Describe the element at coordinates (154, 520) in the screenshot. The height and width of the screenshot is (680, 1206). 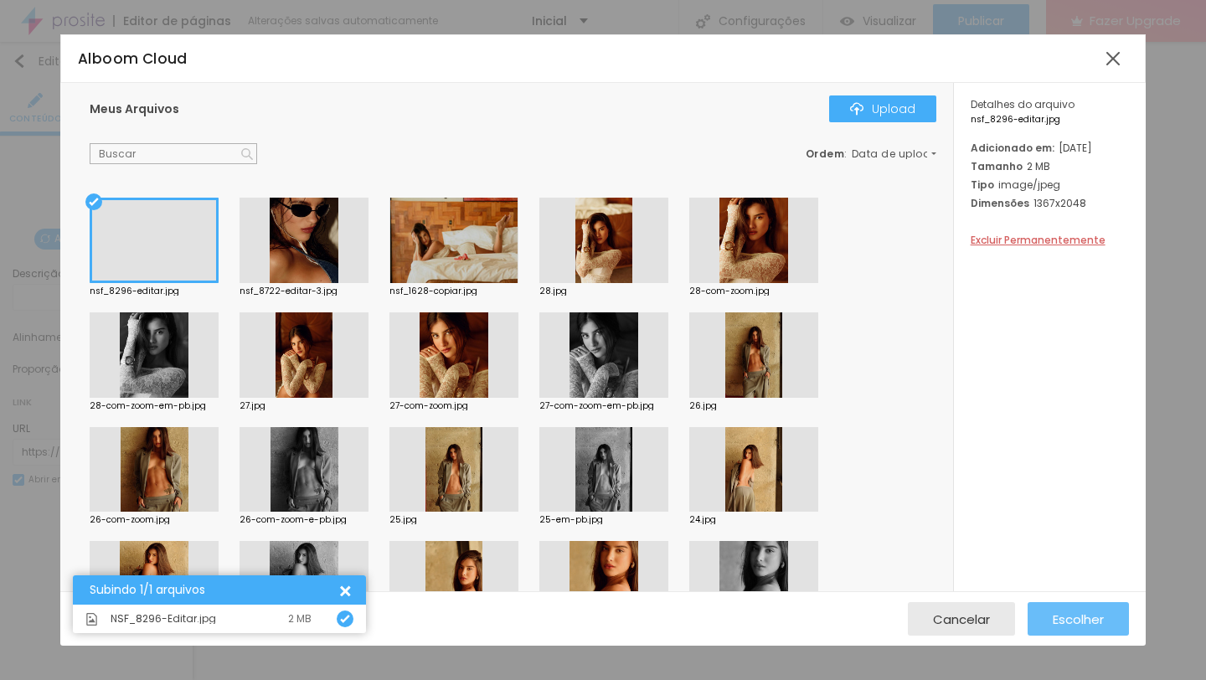
I see `div: 26-com-zoom.jpg` at that location.